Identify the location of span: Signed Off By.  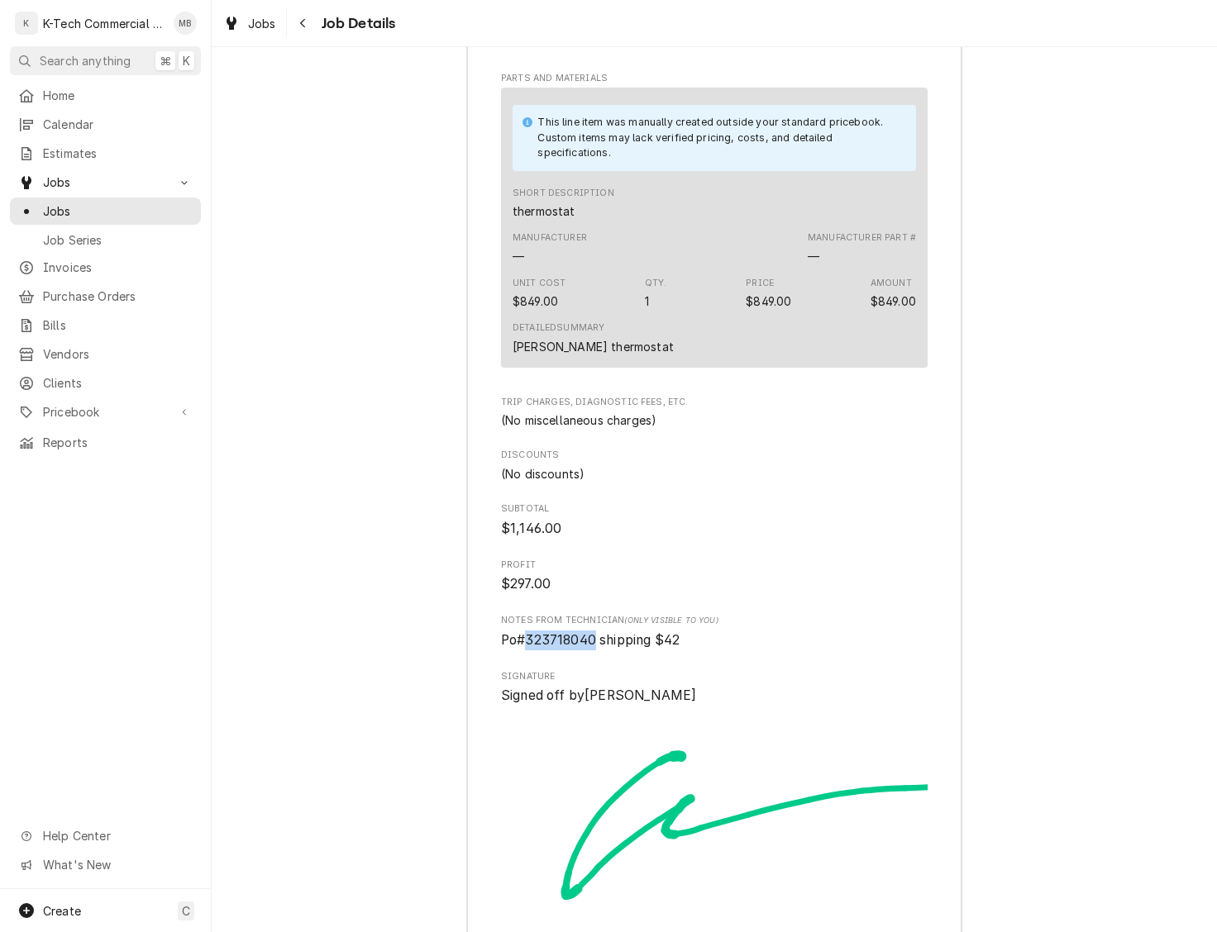
(714, 696).